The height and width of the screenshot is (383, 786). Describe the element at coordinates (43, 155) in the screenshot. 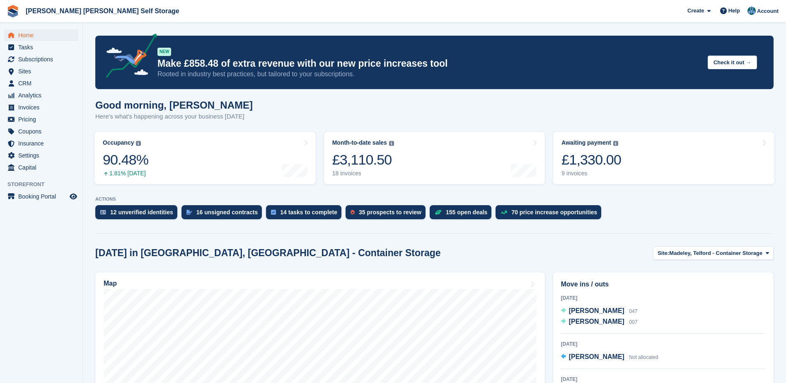

I see `span: Settings` at that location.